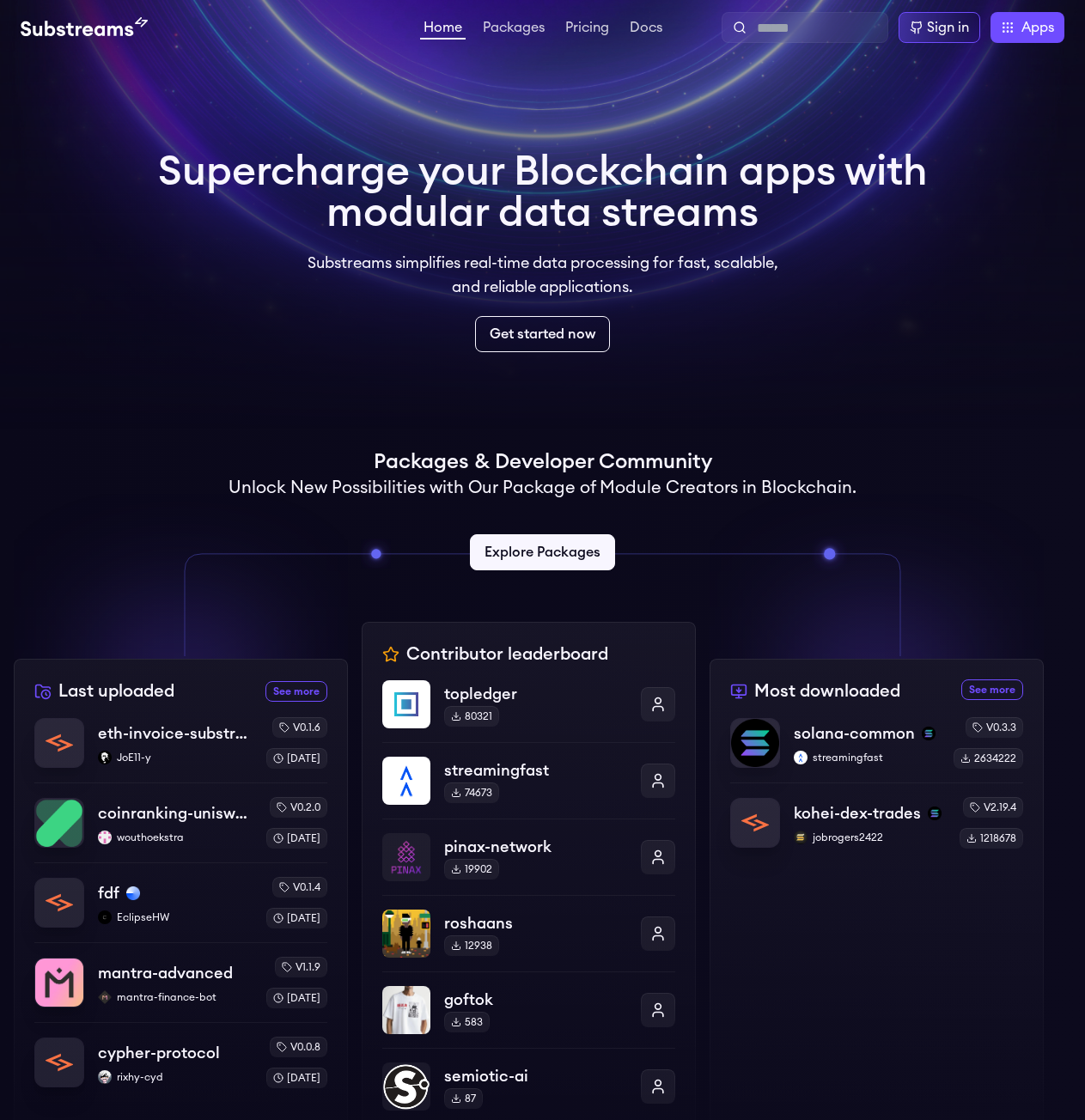 This screenshot has height=1120, width=1085. What do you see at coordinates (939, 28) in the screenshot?
I see `a: Sign in` at bounding box center [939, 28].